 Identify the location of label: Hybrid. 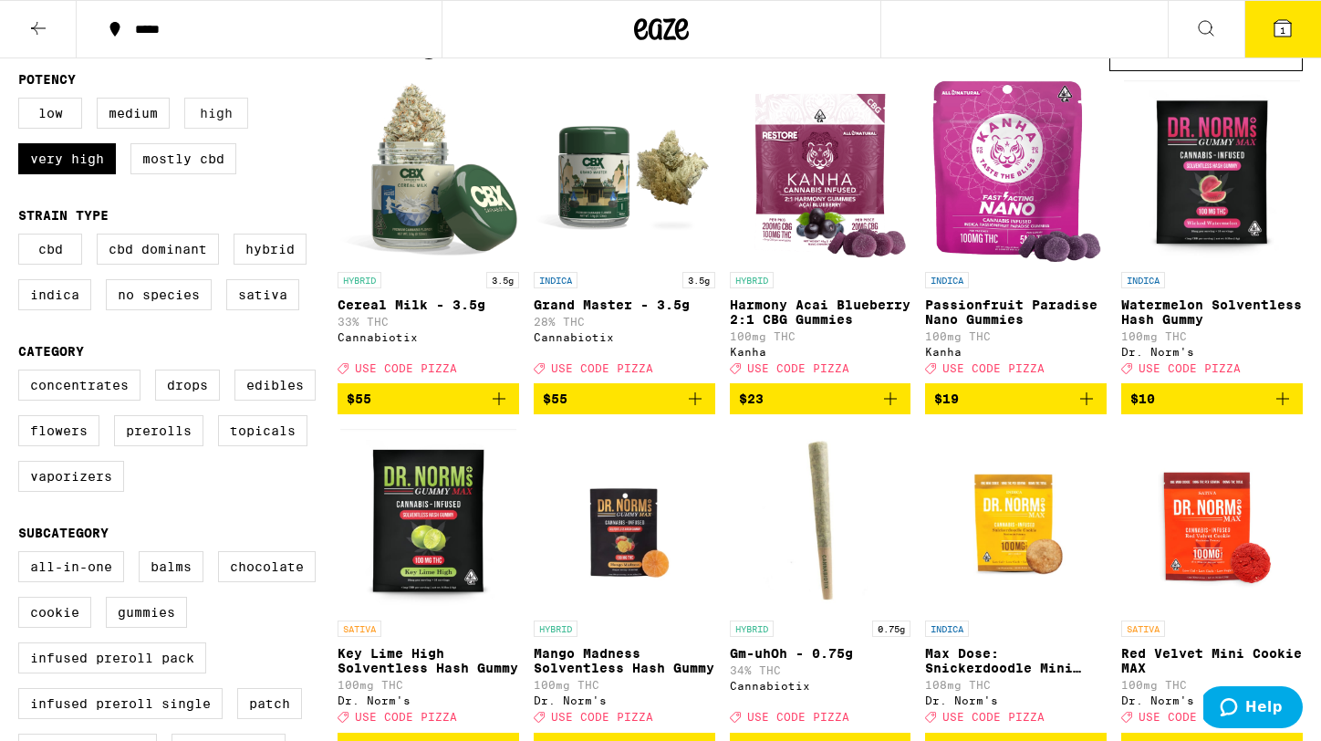
(270, 249).